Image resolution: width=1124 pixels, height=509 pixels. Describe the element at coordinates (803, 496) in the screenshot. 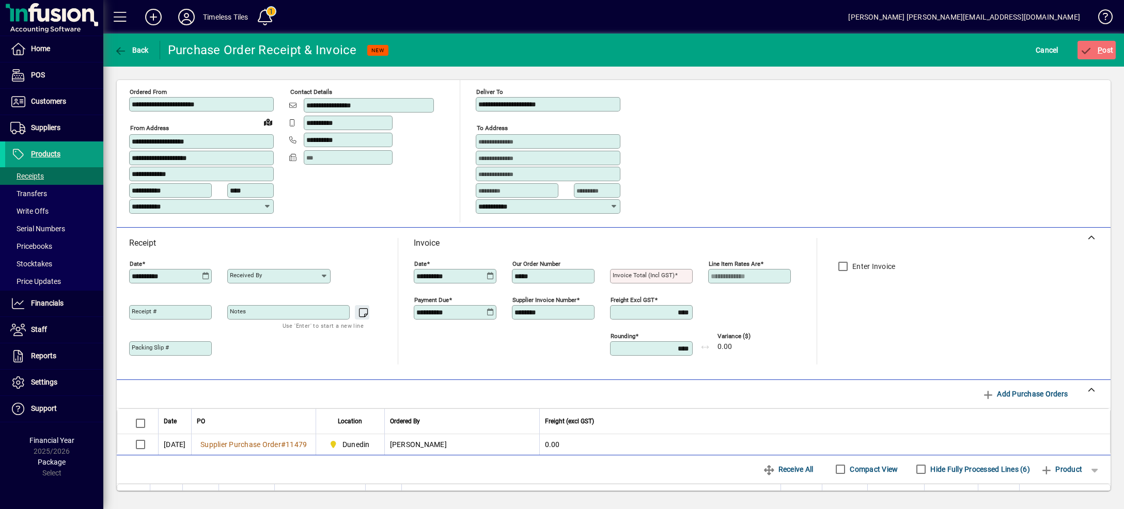

I see `span: Receiving` at that location.